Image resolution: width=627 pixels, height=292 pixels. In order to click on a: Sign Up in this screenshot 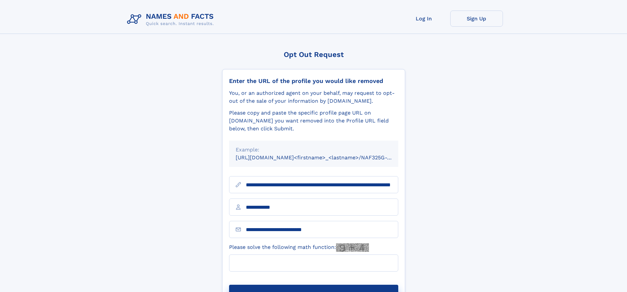, I will do `click(477, 18)`.